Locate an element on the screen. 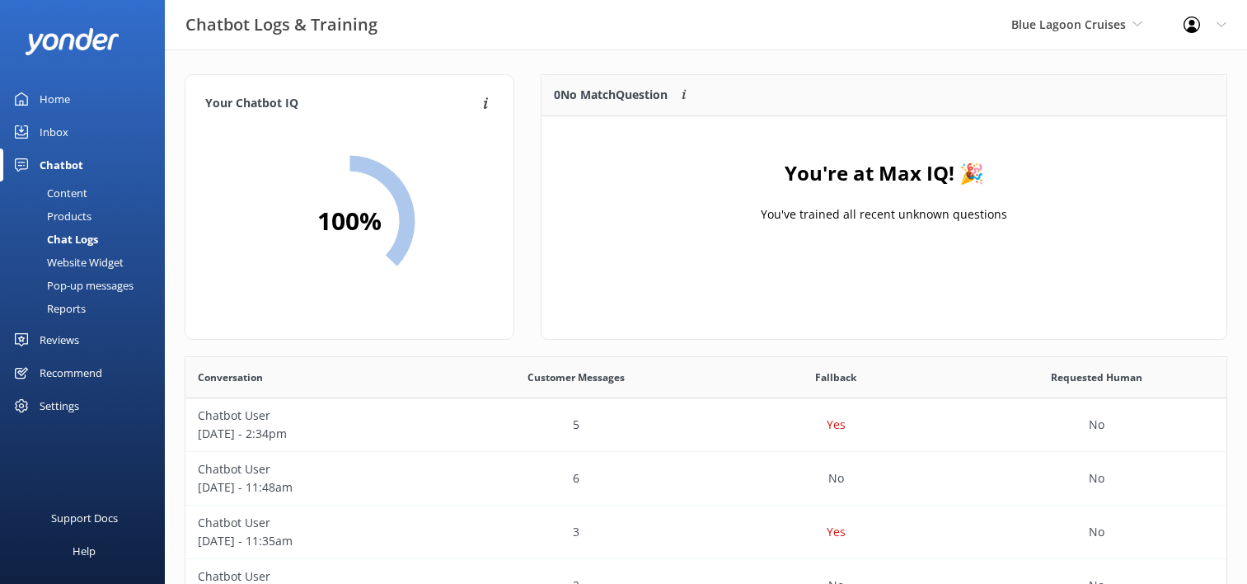 This screenshot has width=1247, height=584. span: Requested Human is located at coordinates (1096, 377).